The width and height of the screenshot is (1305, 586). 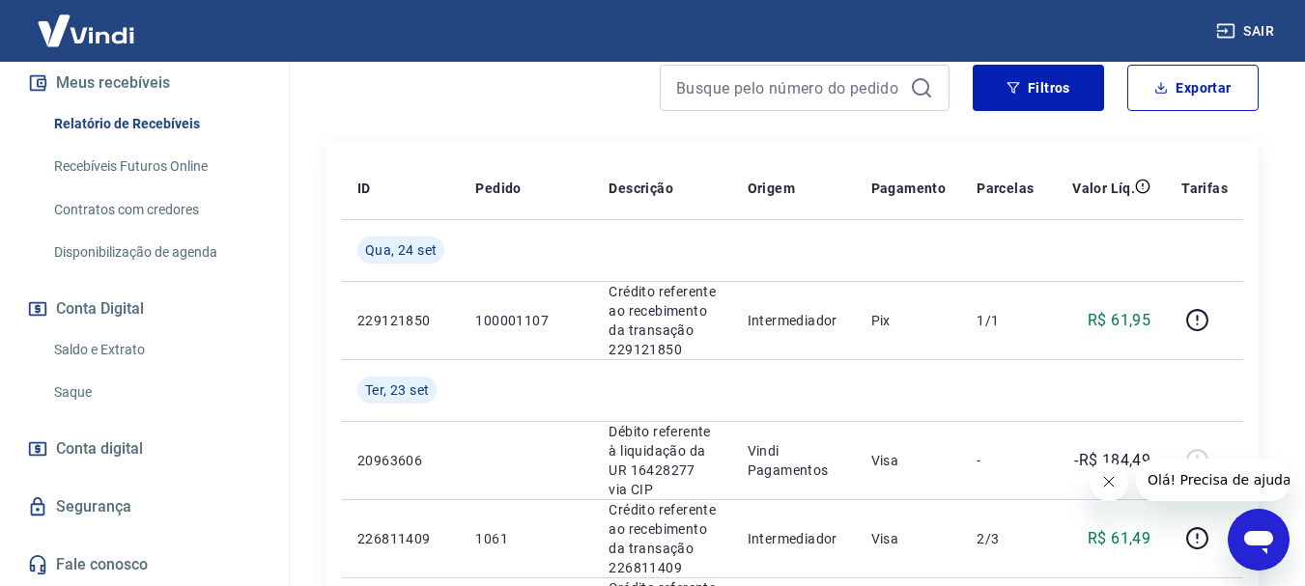 I want to click on a: Segurança, so click(x=144, y=507).